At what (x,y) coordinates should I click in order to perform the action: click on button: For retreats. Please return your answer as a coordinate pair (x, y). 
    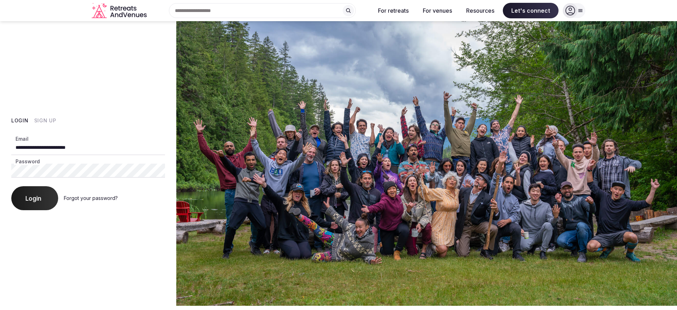
    Looking at the image, I should click on (393, 11).